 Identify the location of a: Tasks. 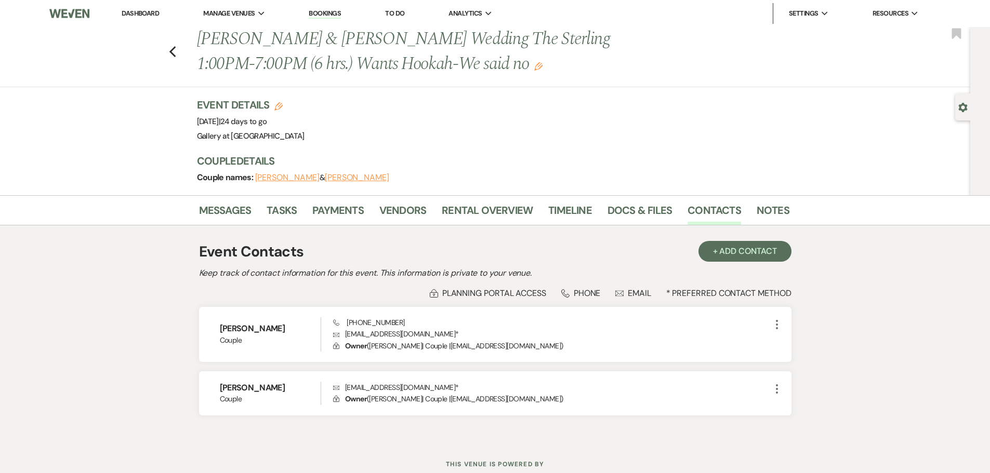
(282, 214).